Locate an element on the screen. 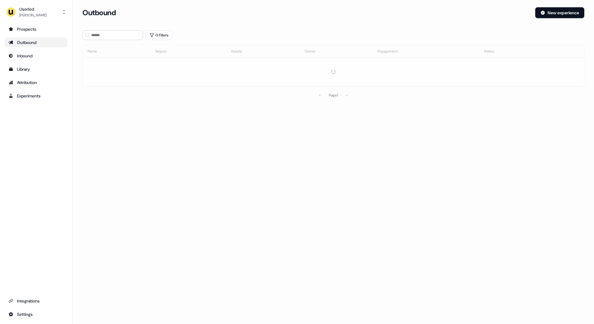 Image resolution: width=594 pixels, height=324 pixels. div: Settings is located at coordinates (36, 314).